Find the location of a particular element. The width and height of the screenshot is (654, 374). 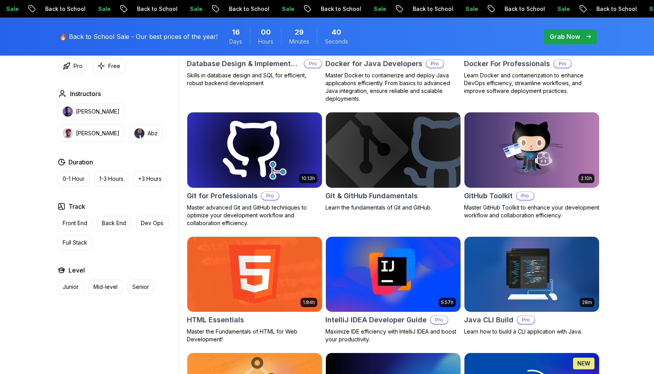

p: 1.84h is located at coordinates (309, 303).